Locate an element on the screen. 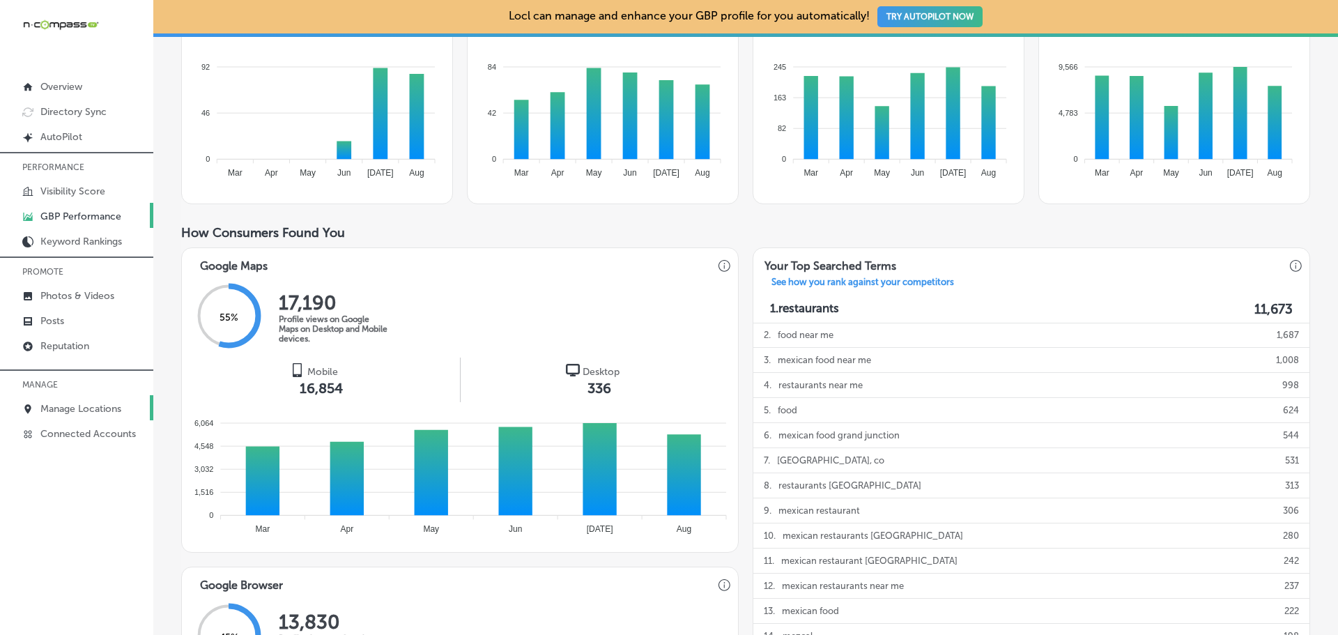  p: 13 . is located at coordinates (769, 611).